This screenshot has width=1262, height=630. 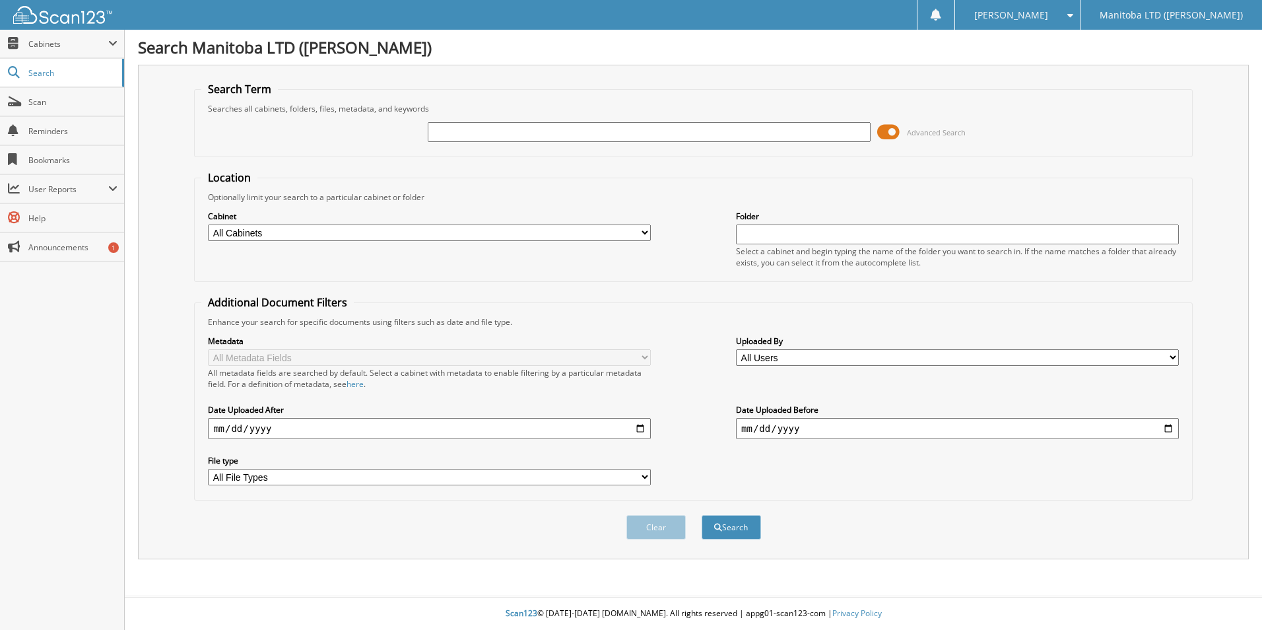 What do you see at coordinates (936, 132) in the screenshot?
I see `span: Advanced Search` at bounding box center [936, 132].